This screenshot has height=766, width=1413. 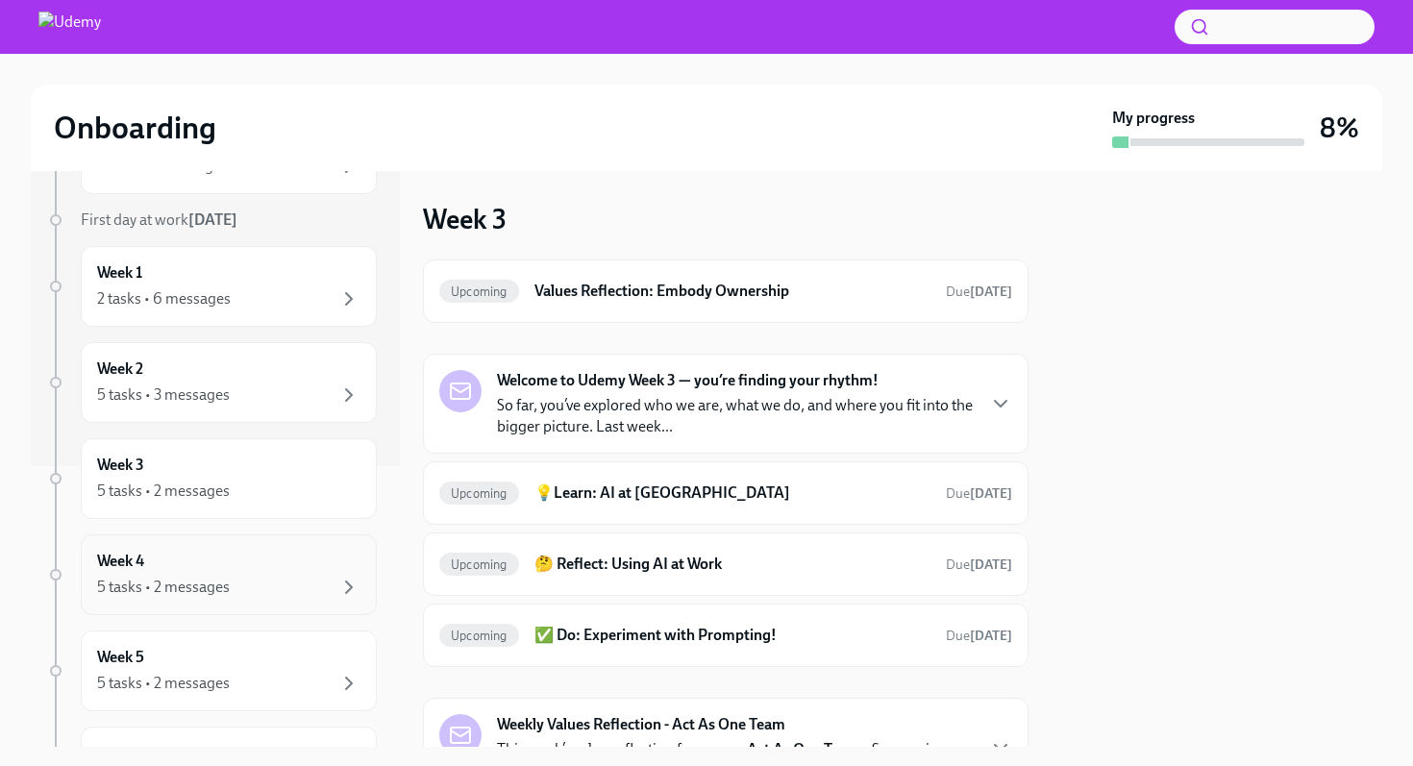 What do you see at coordinates (120, 657) in the screenshot?
I see `h6: Week 5` at bounding box center [120, 657].